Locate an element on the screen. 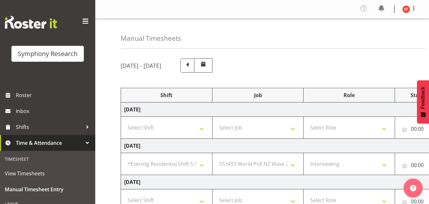  span: Roster is located at coordinates (54, 95).